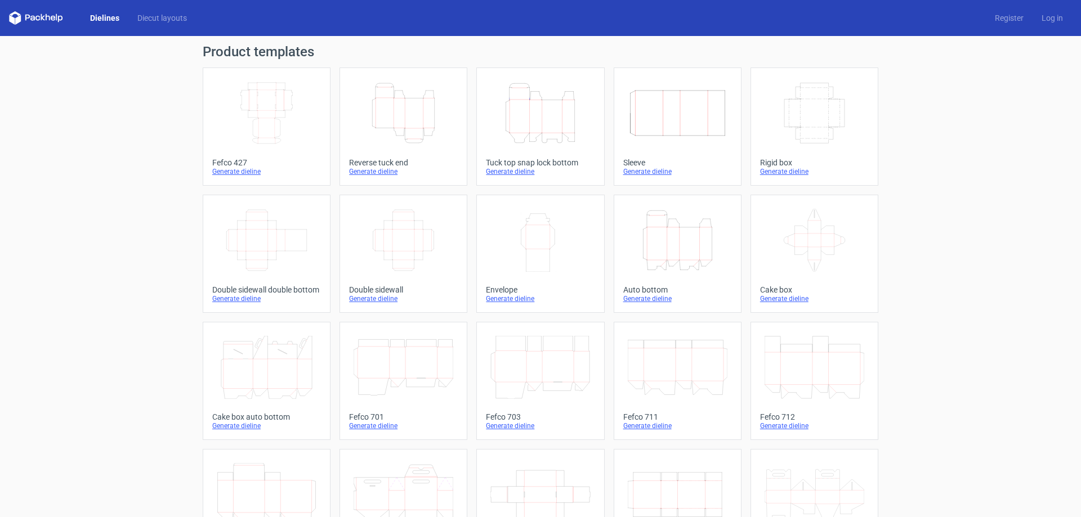  Describe the element at coordinates (814, 163) in the screenshot. I see `div: Rigid box` at that location.